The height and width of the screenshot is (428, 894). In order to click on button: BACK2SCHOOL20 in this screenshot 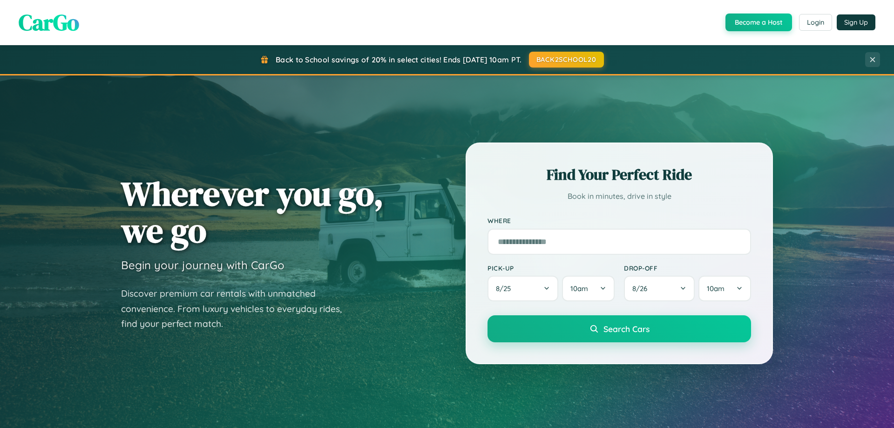, I will do `click(566, 60)`.